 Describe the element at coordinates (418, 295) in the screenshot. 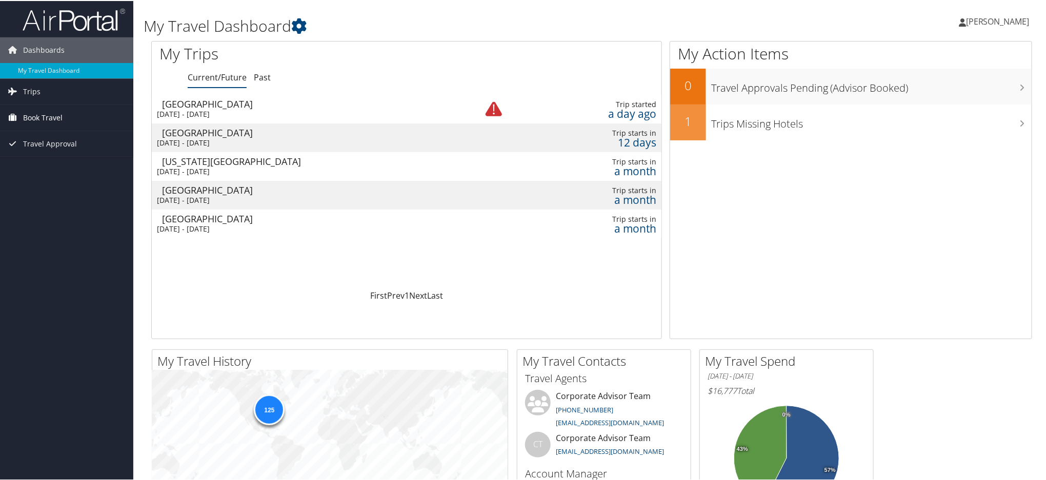

I see `a: Next` at that location.